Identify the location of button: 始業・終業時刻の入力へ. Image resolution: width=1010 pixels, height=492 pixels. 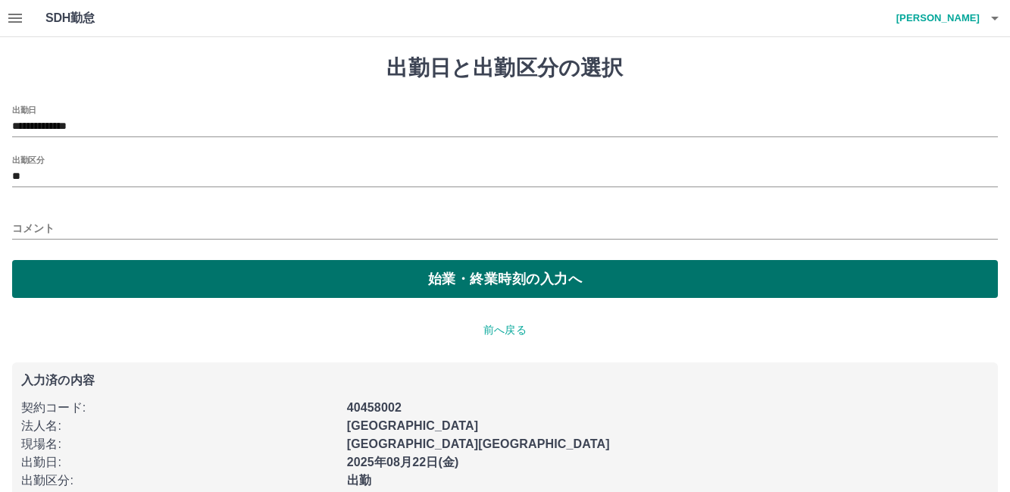
(504, 279).